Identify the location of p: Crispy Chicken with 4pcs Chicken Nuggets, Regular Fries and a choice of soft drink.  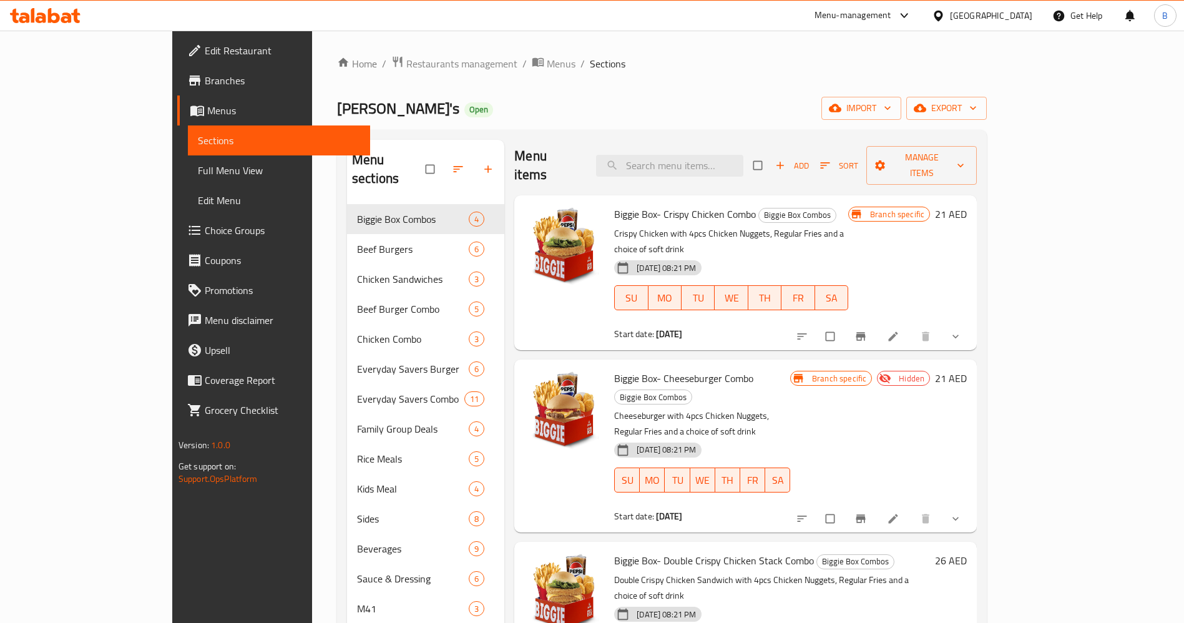
(731, 242).